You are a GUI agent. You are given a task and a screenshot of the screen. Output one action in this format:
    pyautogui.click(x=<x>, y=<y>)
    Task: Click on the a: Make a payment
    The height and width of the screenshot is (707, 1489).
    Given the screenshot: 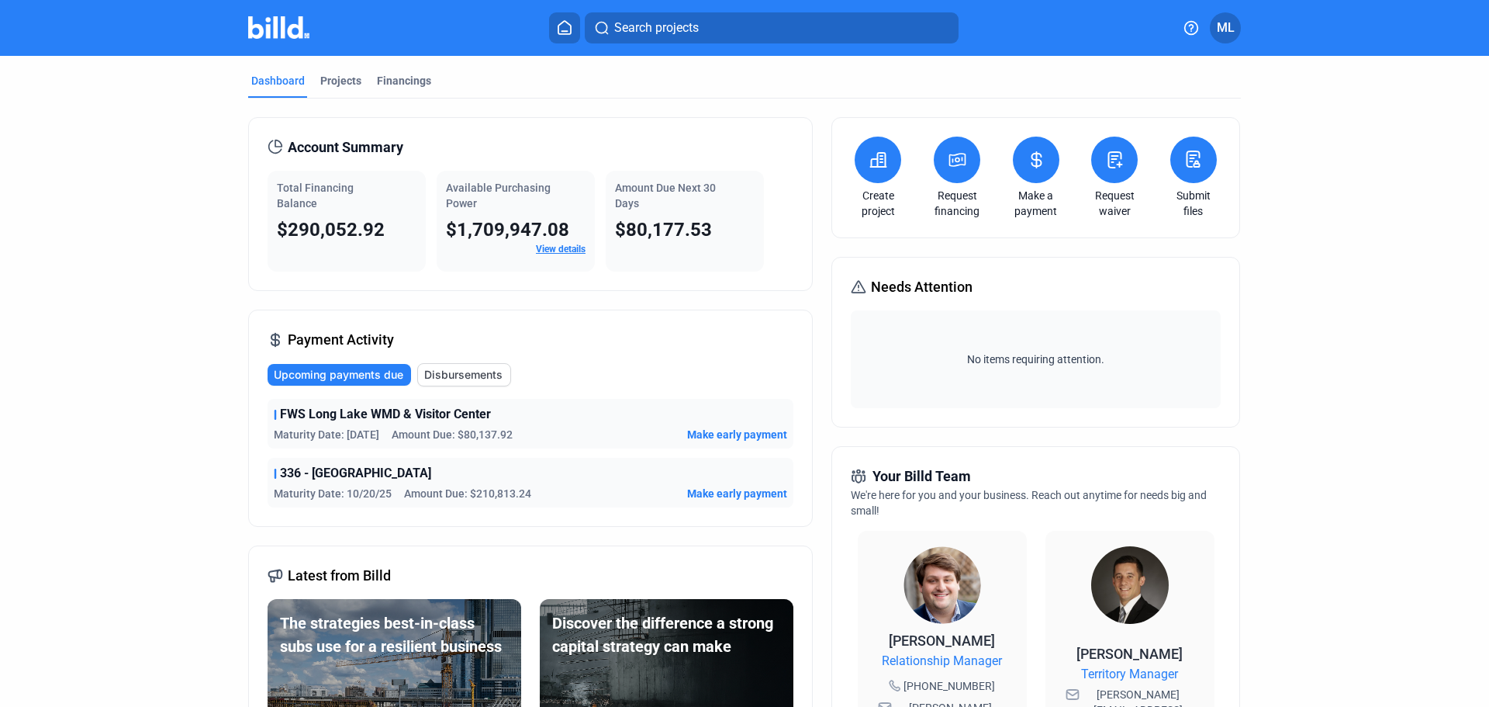 What is the action you would take?
    pyautogui.click(x=1036, y=203)
    